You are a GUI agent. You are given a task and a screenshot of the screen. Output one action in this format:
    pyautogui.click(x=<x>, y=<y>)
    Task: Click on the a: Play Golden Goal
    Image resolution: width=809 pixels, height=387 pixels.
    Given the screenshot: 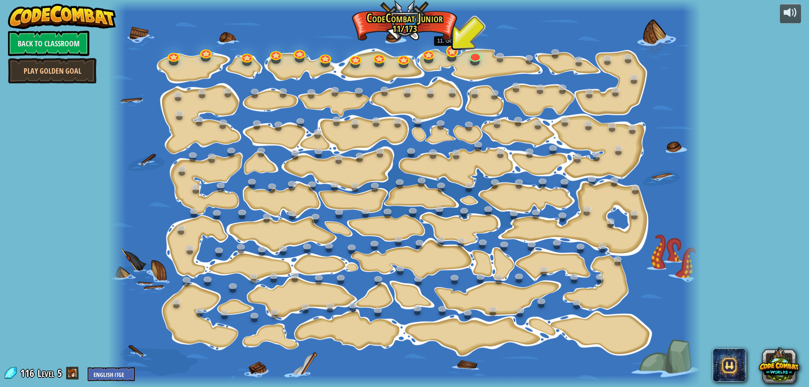 What is the action you would take?
    pyautogui.click(x=52, y=71)
    